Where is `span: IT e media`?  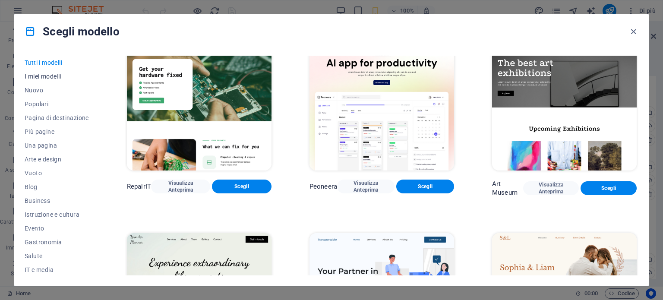
span: IT e media is located at coordinates (57, 270).